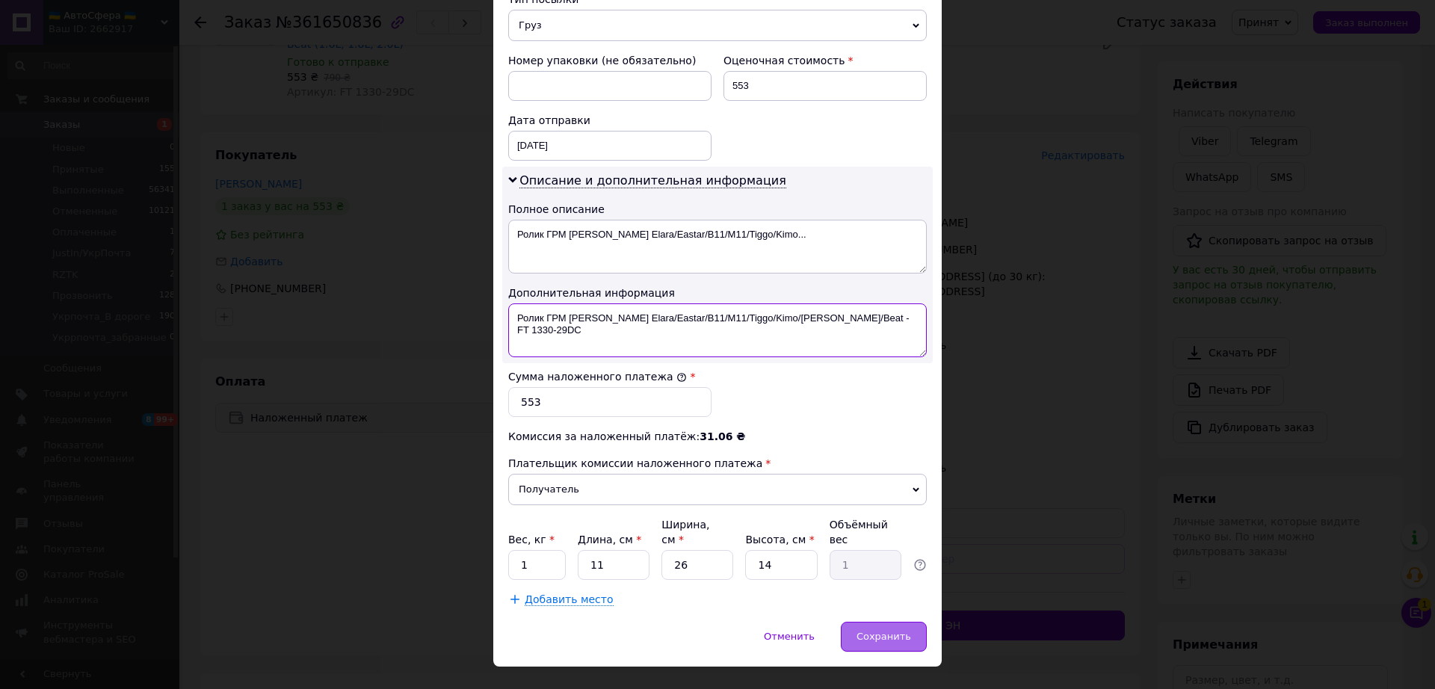  I want to click on label: Вес, кг, so click(531, 540).